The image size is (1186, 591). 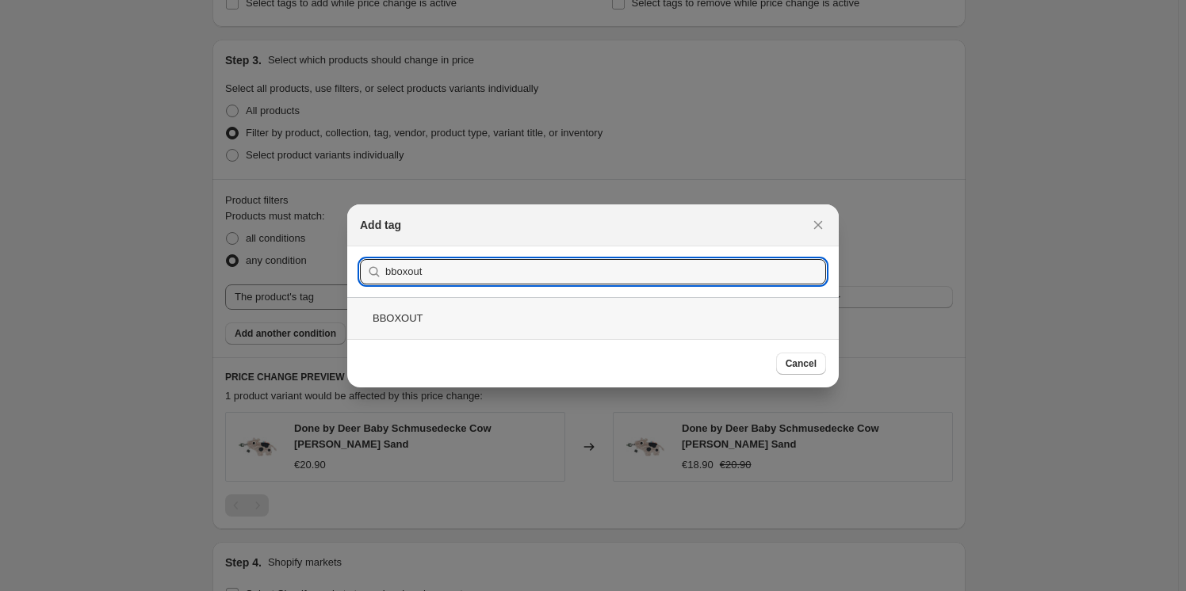 What do you see at coordinates (593, 318) in the screenshot?
I see `div: BBOXOUT` at bounding box center [593, 318].